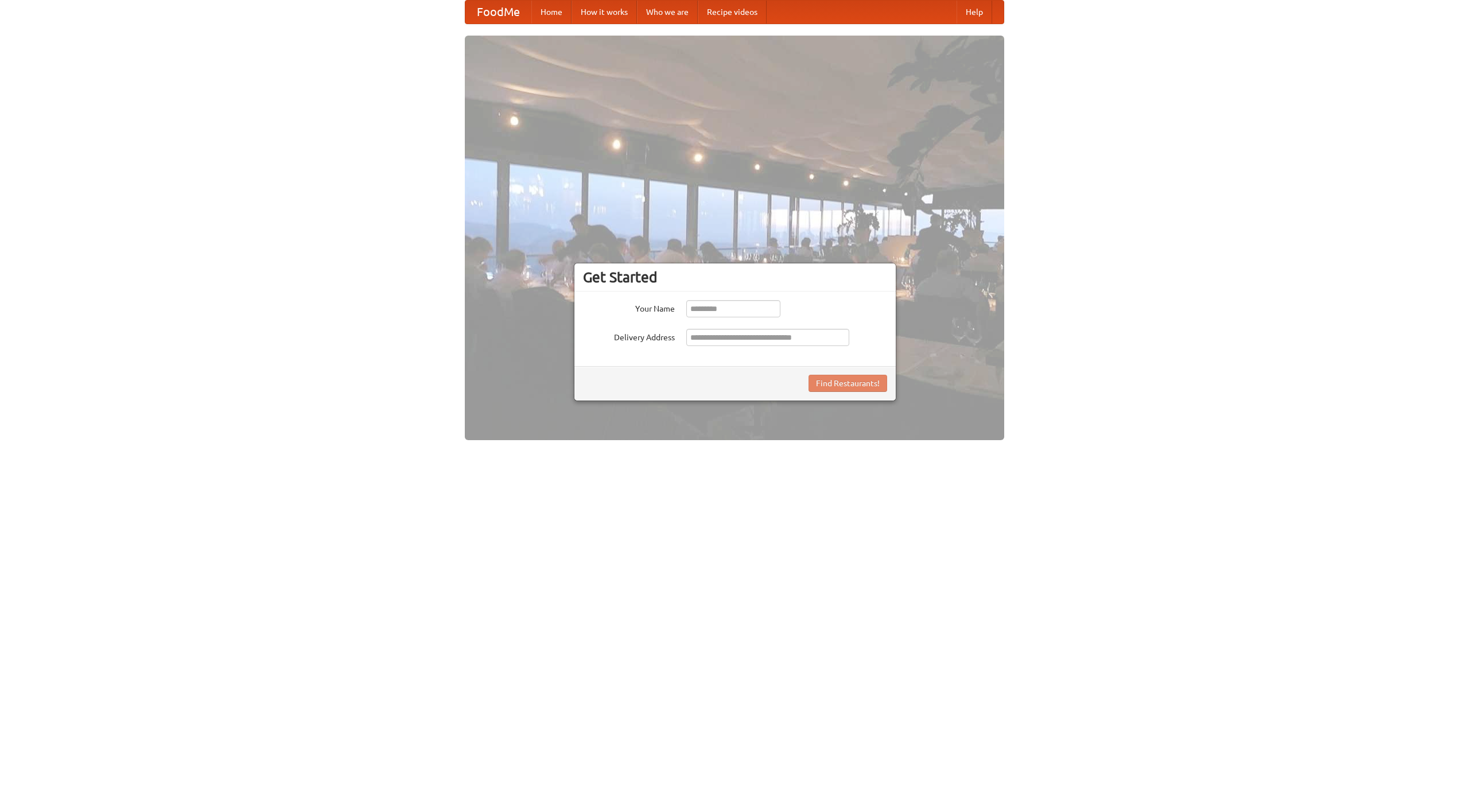 The width and height of the screenshot is (1469, 812). What do you see at coordinates (847, 383) in the screenshot?
I see `button: Find Restaurants!` at bounding box center [847, 383].